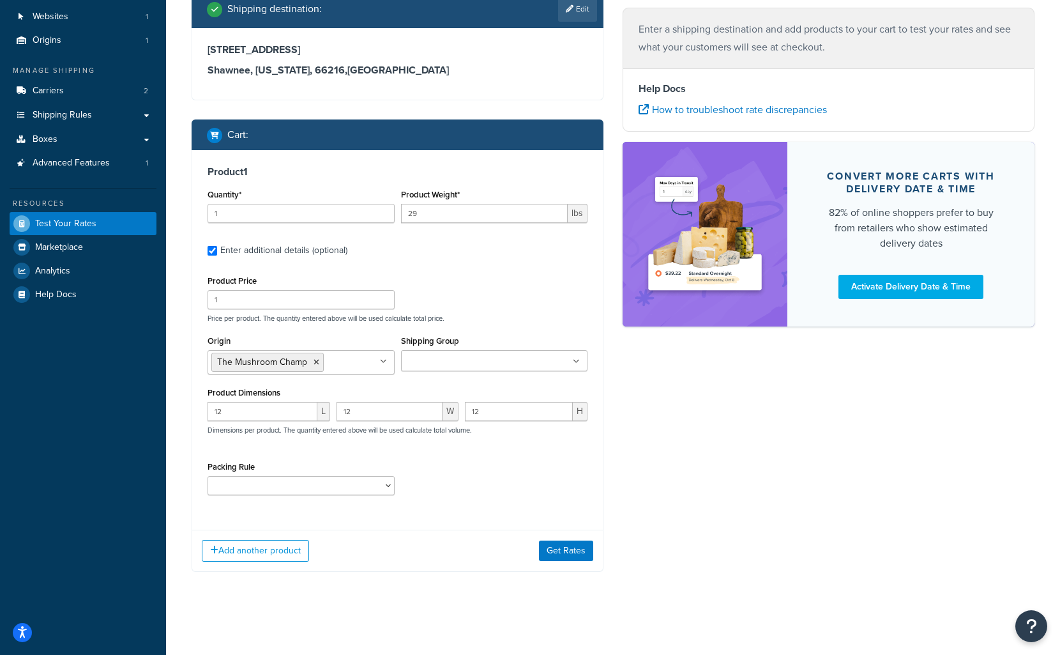 The height and width of the screenshot is (655, 1060). Describe the element at coordinates (83, 91) in the screenshot. I see `a: Carriers2` at that location.